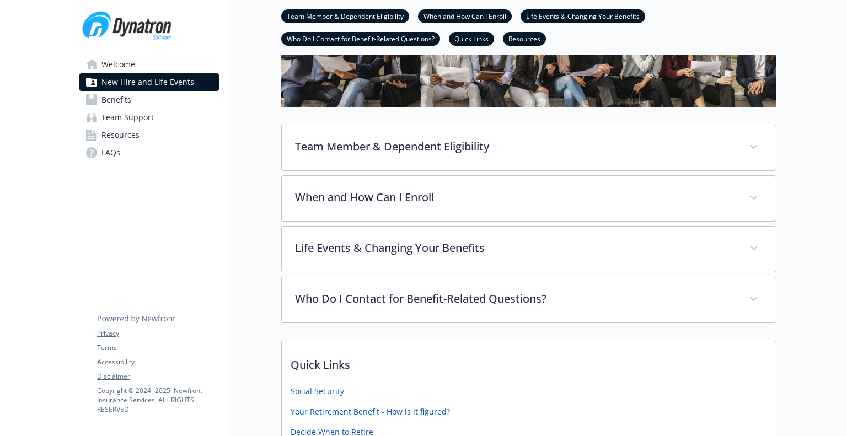 This screenshot has width=847, height=436. I want to click on a: Your Retirement Benefit - How is it figured?, so click(370, 411).